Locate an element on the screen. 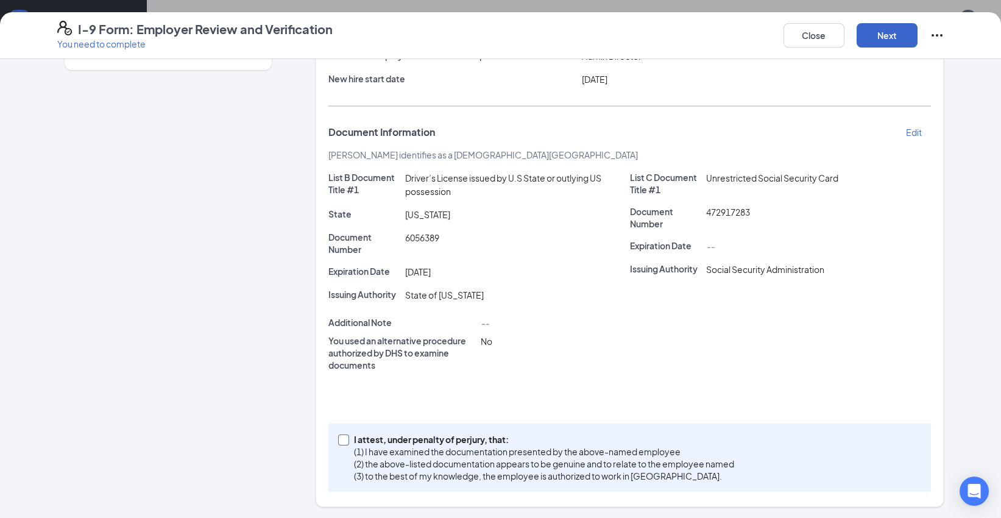 This screenshot has height=518, width=1001. p: You used an alternative procedure authorized by DHS to examine documents is located at coordinates (402, 353).